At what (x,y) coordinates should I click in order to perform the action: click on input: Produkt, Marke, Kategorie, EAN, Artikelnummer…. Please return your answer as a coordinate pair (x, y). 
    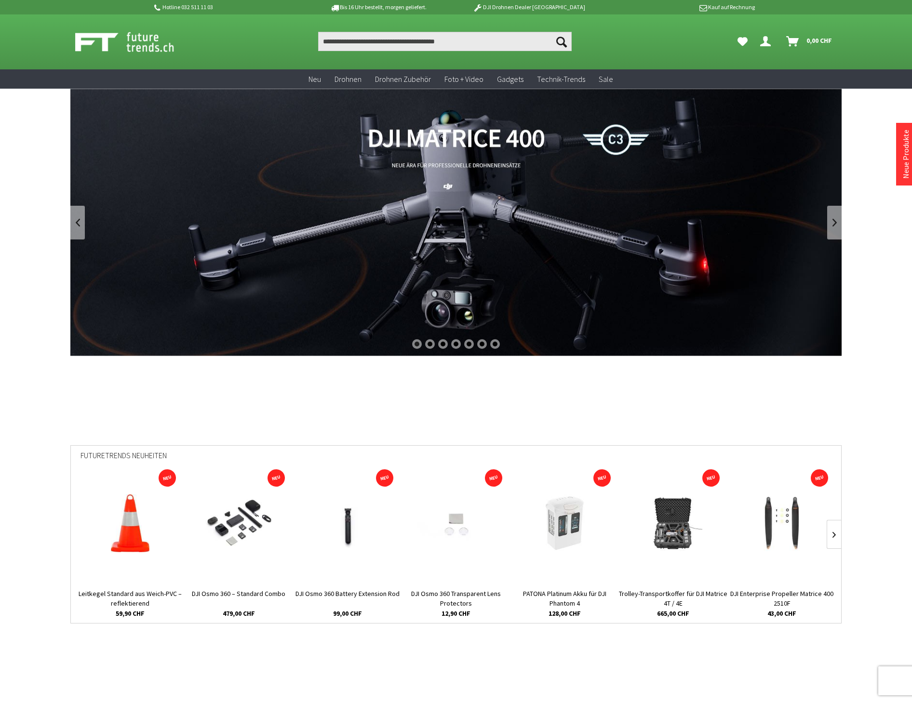
    Looking at the image, I should click on (445, 41).